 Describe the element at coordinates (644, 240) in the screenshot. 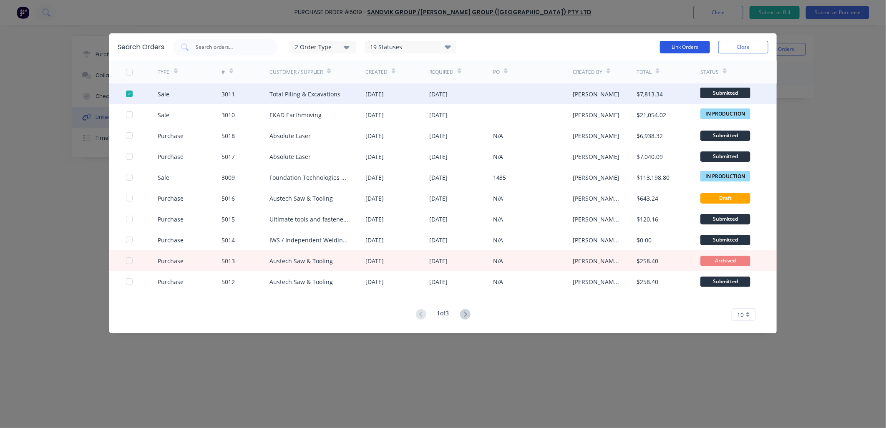

I see `div: $0.00` at that location.